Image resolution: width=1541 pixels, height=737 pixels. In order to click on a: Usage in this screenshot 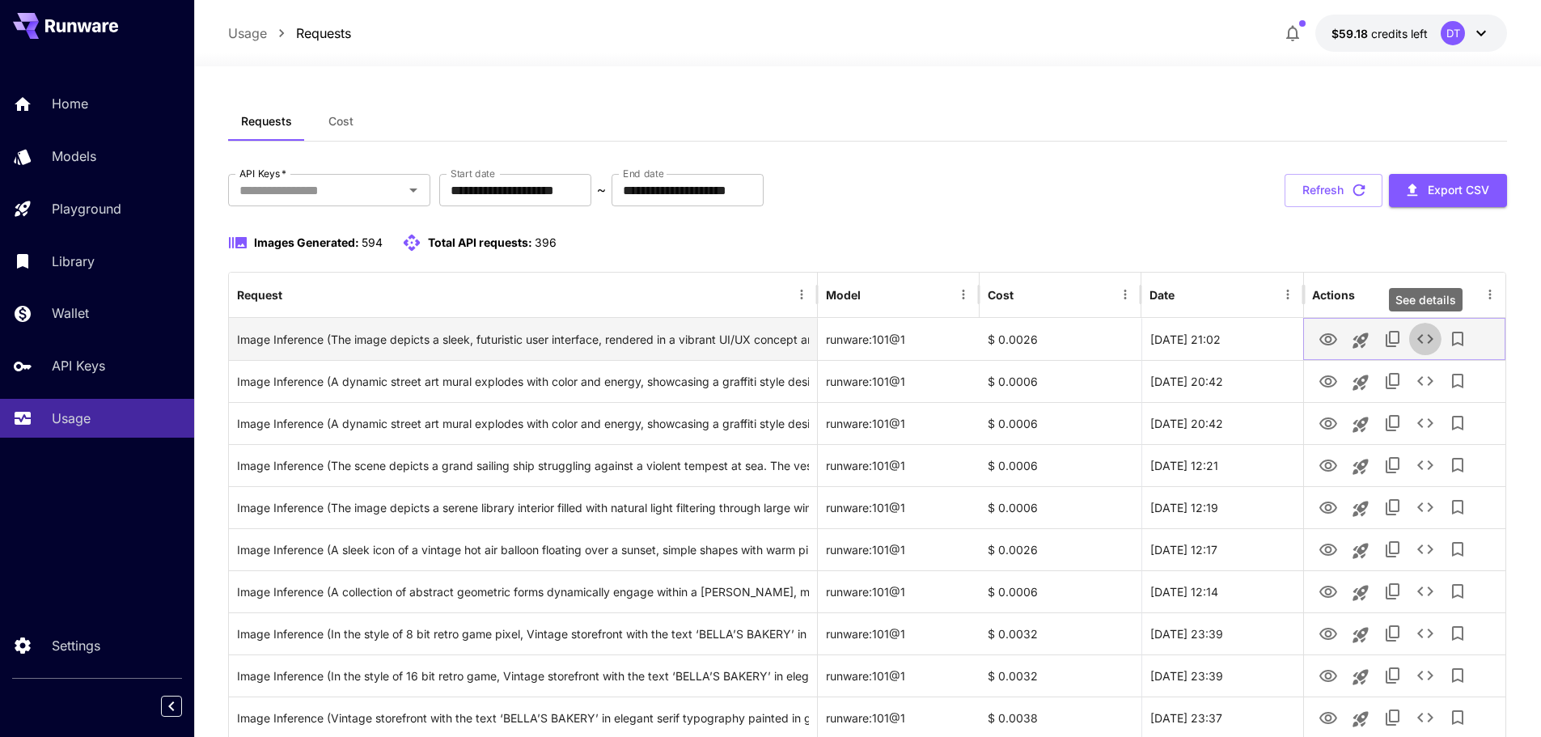, I will do `click(248, 33)`.